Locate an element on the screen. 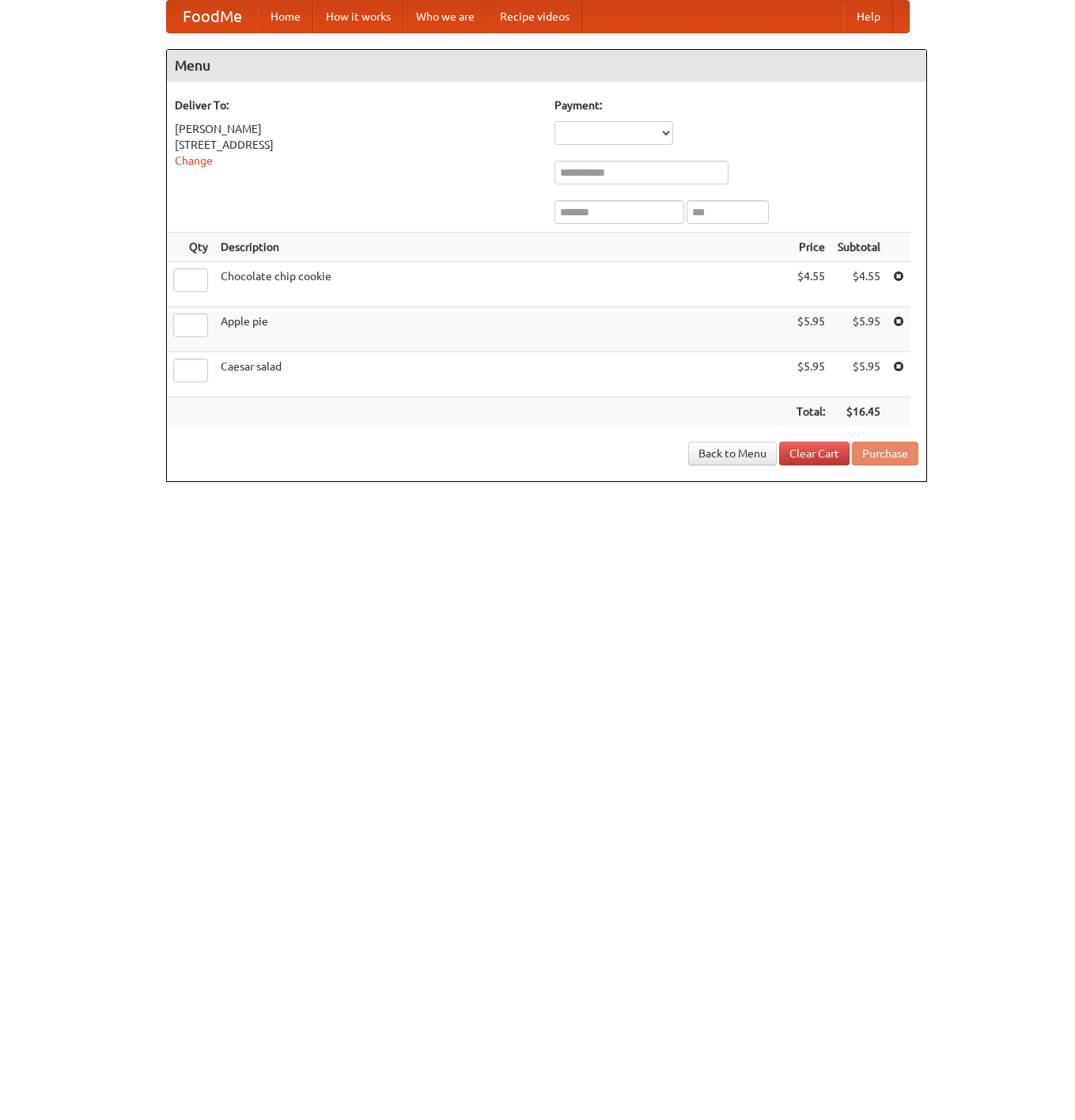 Image resolution: width=1075 pixels, height=1120 pixels. a: Back to Menu is located at coordinates (732, 453).